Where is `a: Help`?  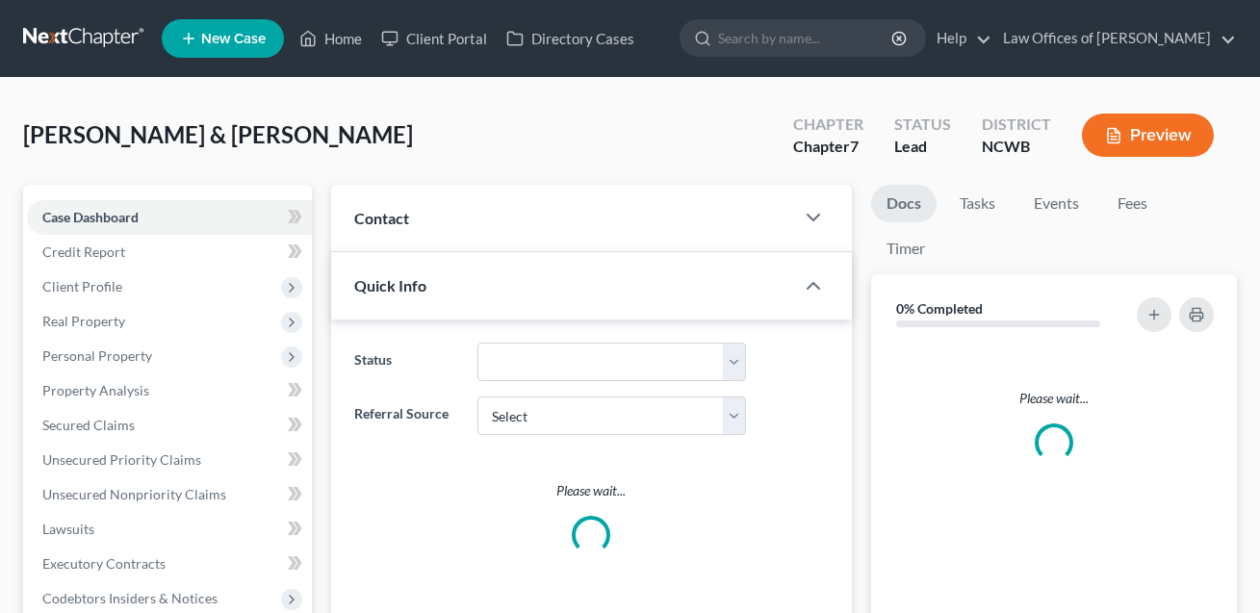 a: Help is located at coordinates (959, 39).